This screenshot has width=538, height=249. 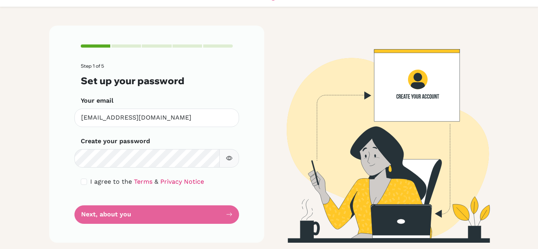 What do you see at coordinates (111, 182) in the screenshot?
I see `span: I agree to the` at bounding box center [111, 182].